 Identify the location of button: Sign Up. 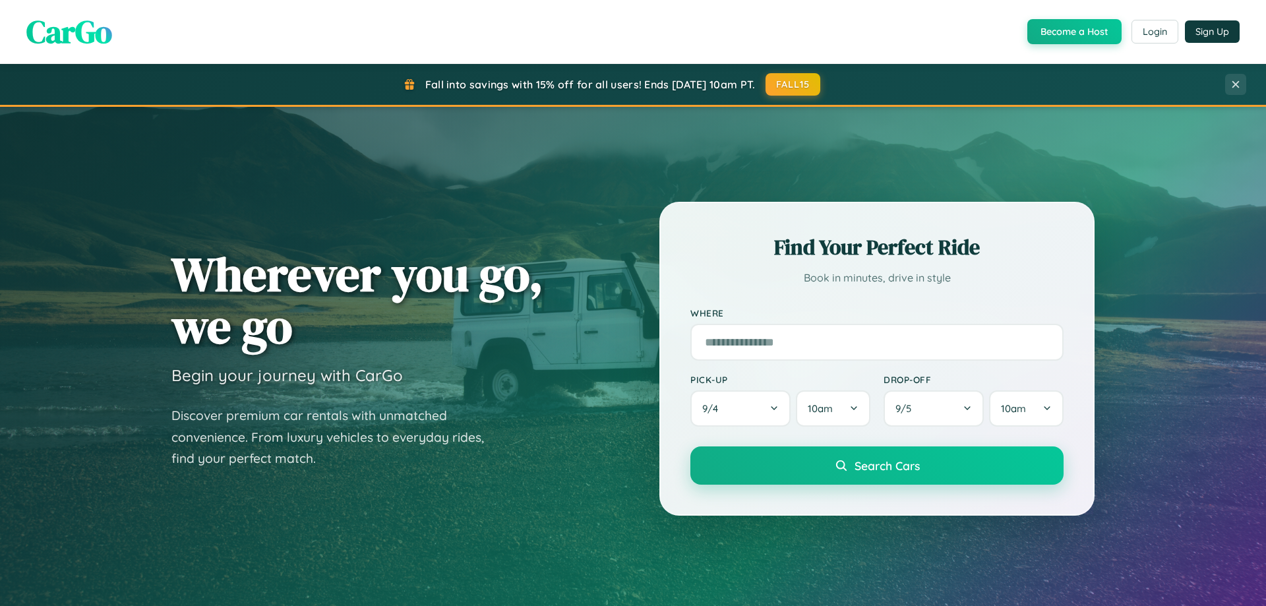
(1212, 32).